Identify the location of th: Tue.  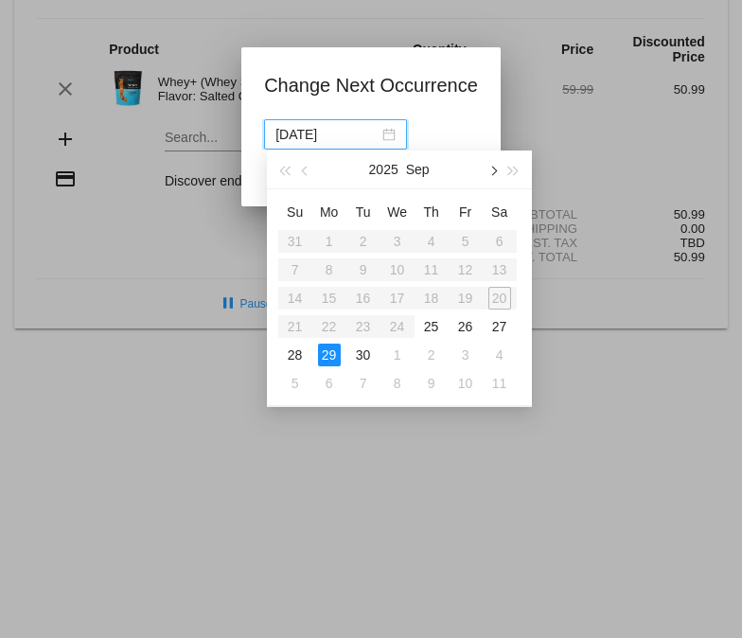
(363, 212).